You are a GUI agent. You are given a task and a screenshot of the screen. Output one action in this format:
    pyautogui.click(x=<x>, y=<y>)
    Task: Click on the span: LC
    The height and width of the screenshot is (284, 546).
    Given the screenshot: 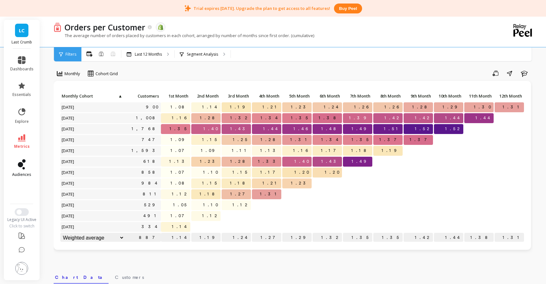 What is the action you would take?
    pyautogui.click(x=22, y=30)
    